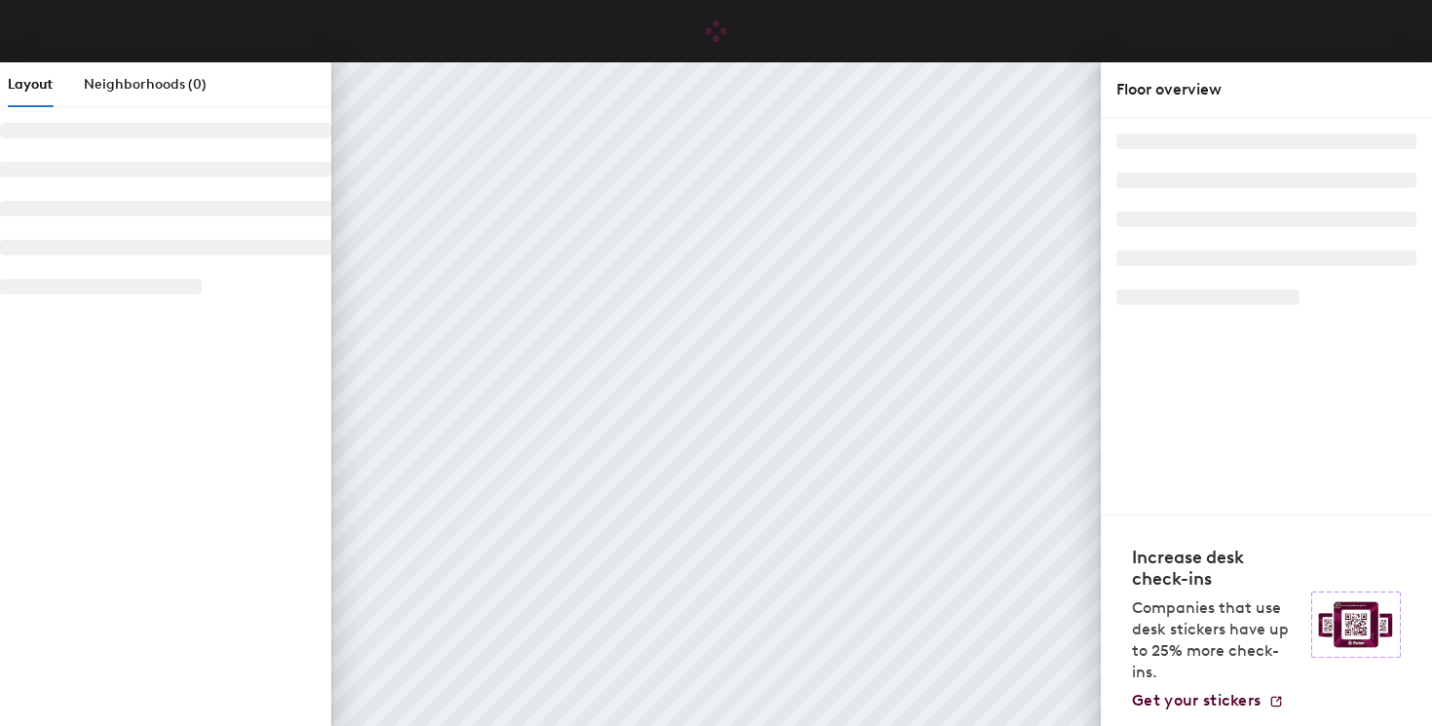 This screenshot has width=1432, height=726. Describe the element at coordinates (1196, 699) in the screenshot. I see `span: Get your stickers` at that location.